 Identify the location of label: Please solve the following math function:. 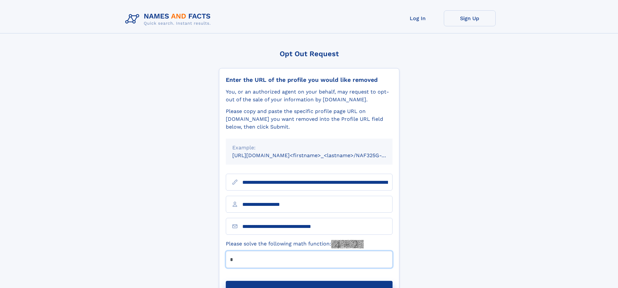
(295, 244).